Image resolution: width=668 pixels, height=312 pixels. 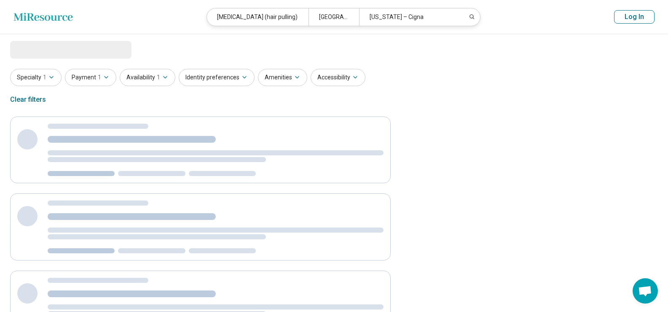 What do you see at coordinates (36, 77) in the screenshot?
I see `button: Specialty1` at bounding box center [36, 77].